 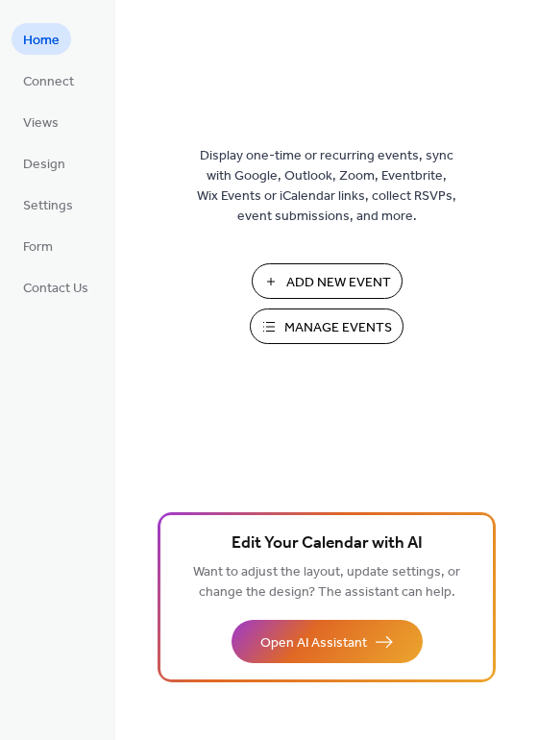 What do you see at coordinates (327, 326) in the screenshot?
I see `button: Manage Events` at bounding box center [327, 326].